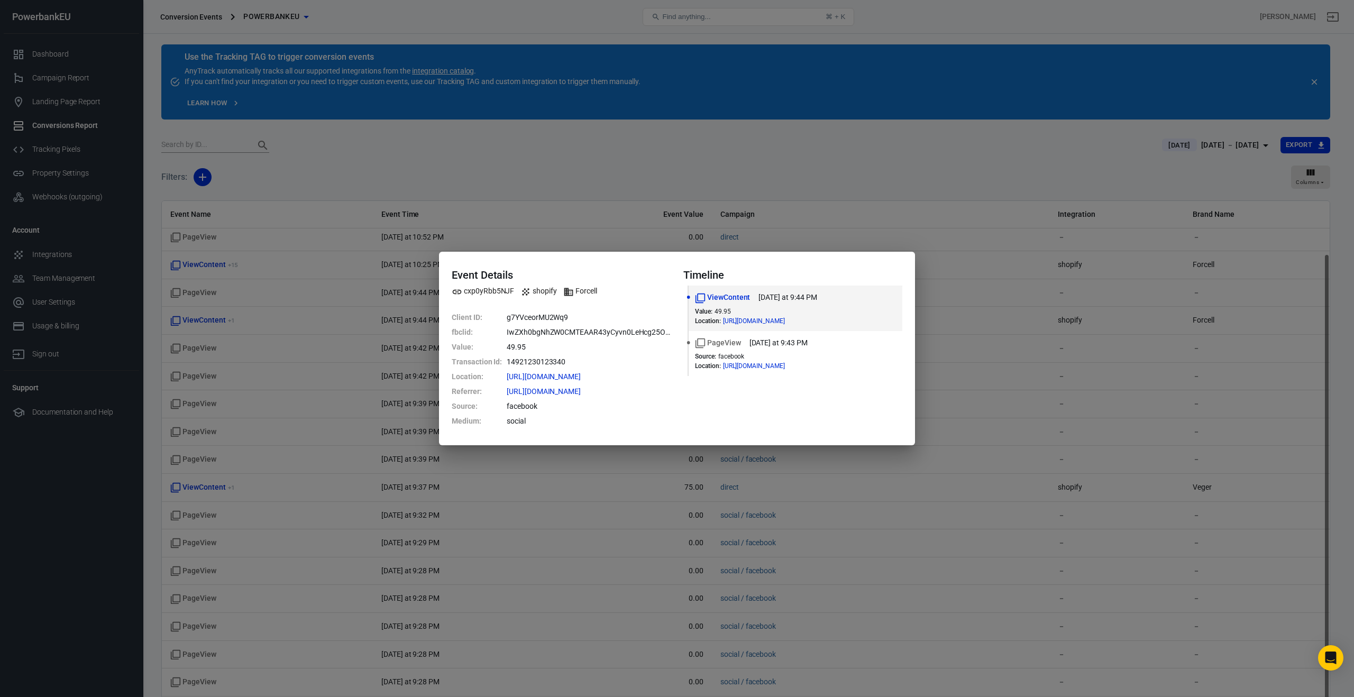  Describe the element at coordinates (478, 391) in the screenshot. I see `dt: Referrer :` at that location.